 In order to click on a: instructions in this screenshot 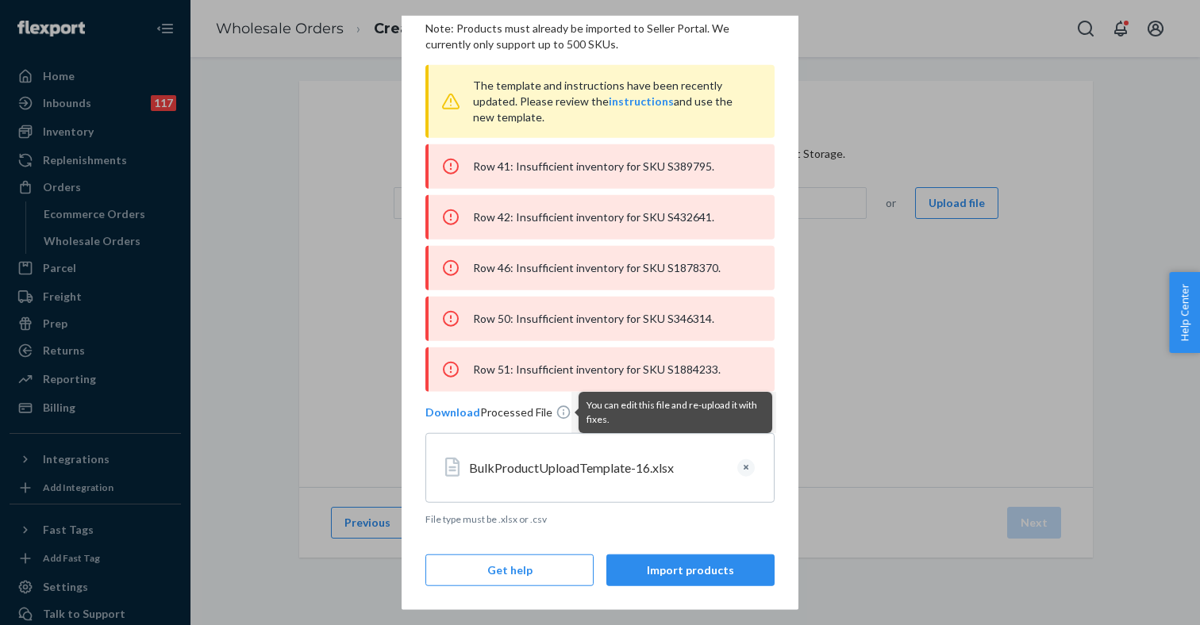, I will do `click(641, 101)`.